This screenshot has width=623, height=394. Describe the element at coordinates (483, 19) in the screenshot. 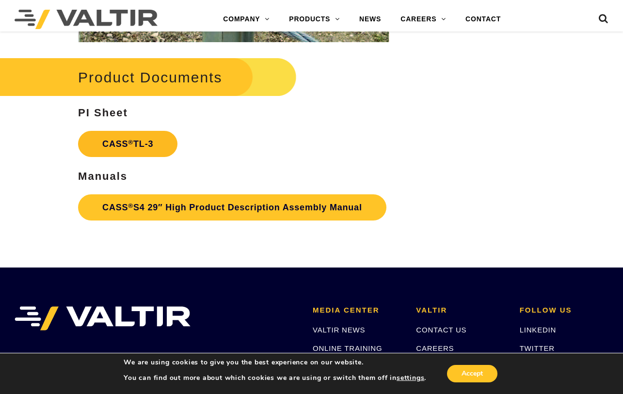

I see `a: CONTACT` at that location.